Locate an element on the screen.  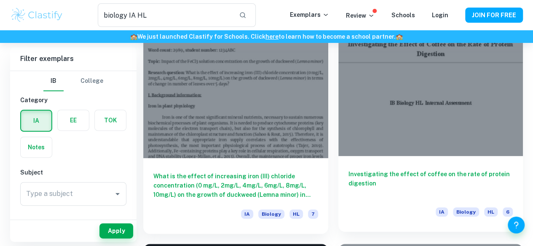
input: Search for any exemplars... is located at coordinates (165, 15).